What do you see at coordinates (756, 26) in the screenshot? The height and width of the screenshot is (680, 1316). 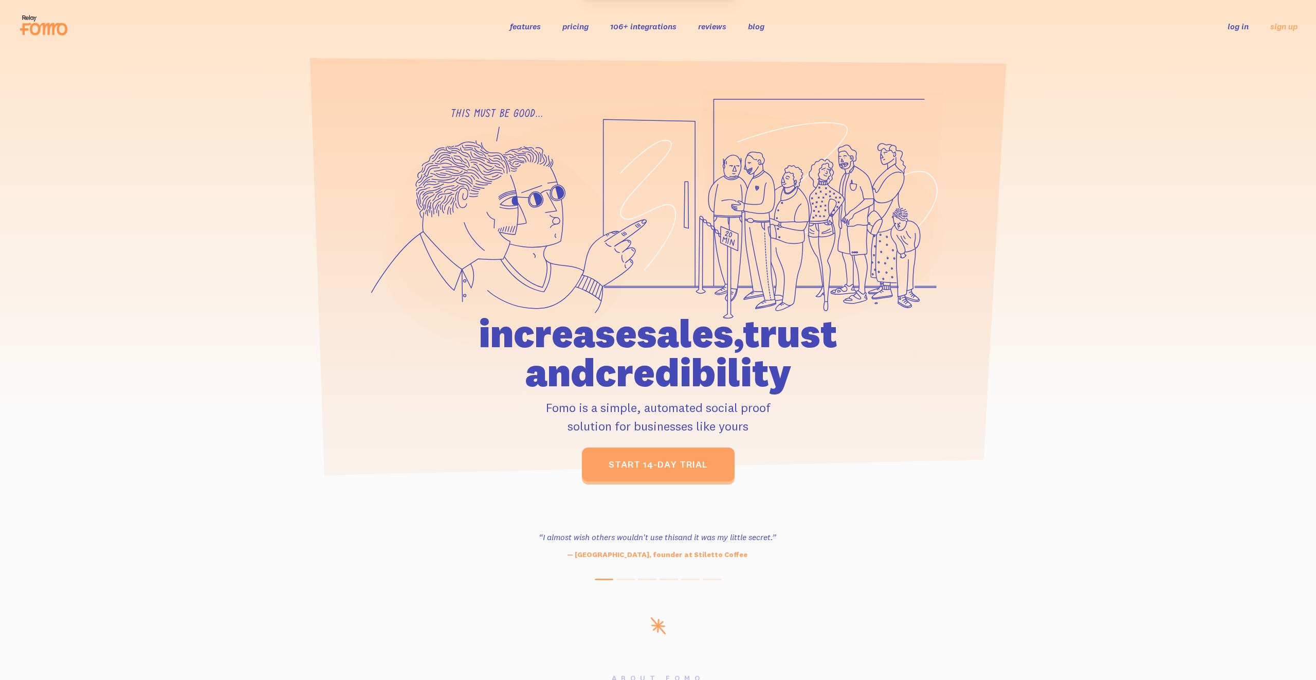 I see `a: blog` at bounding box center [756, 26].